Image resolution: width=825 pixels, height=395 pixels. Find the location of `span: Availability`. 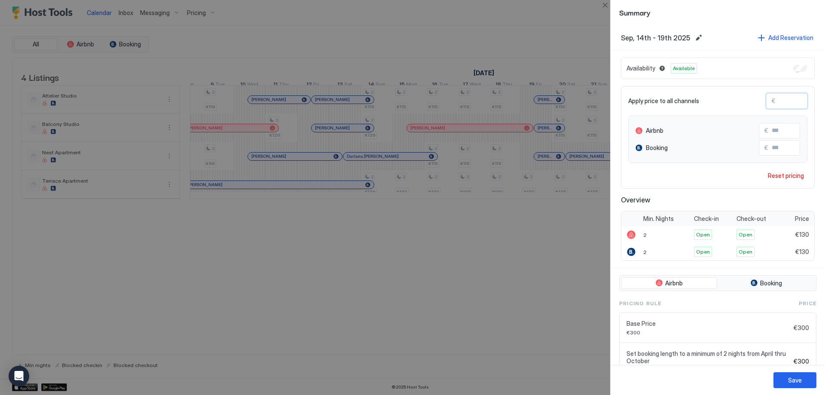

span: Availability is located at coordinates (641, 68).